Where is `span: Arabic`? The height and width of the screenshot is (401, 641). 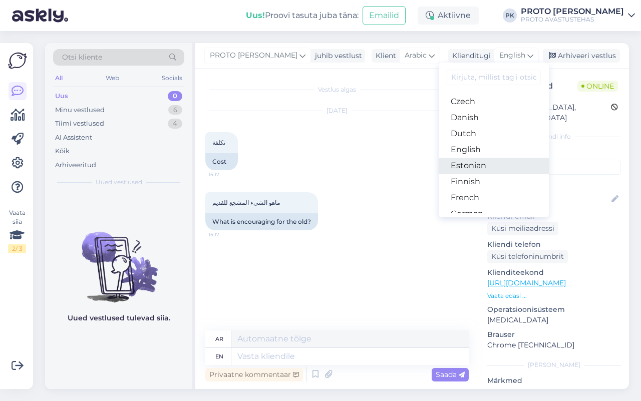 span: Arabic is located at coordinates (416, 56).